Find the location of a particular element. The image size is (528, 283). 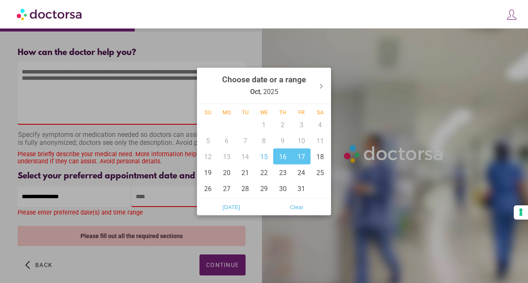

div: 18 is located at coordinates (320, 156).